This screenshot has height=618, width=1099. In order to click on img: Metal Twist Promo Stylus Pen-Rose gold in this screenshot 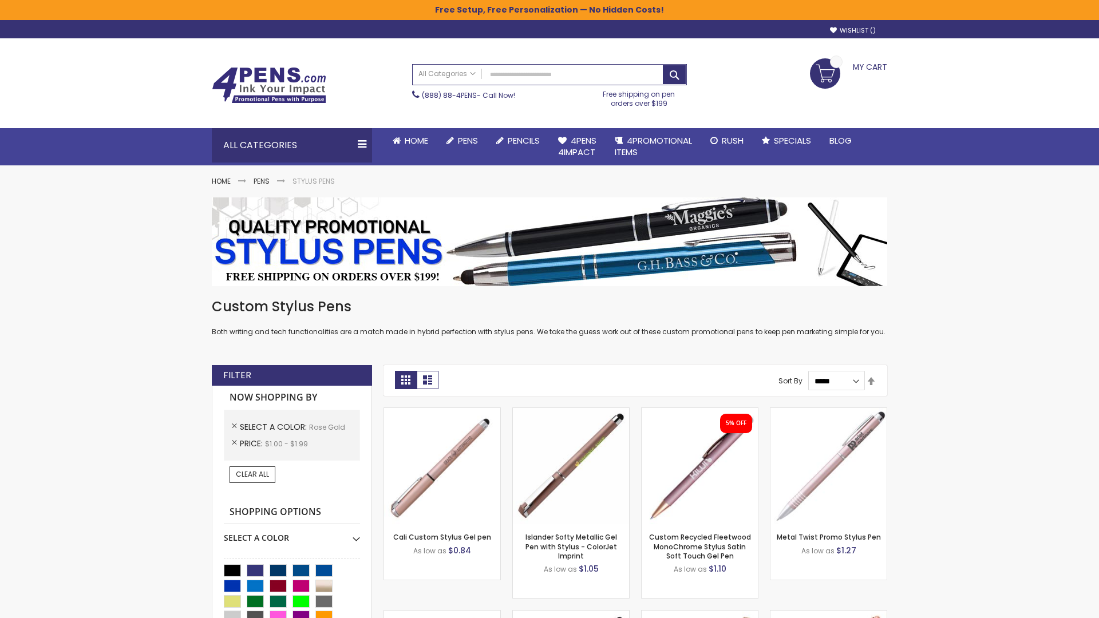, I will do `click(828, 466)`.